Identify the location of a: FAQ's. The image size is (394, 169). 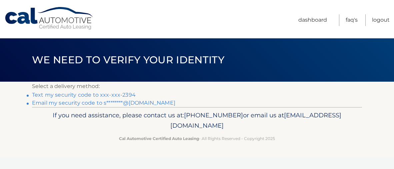
(352, 20).